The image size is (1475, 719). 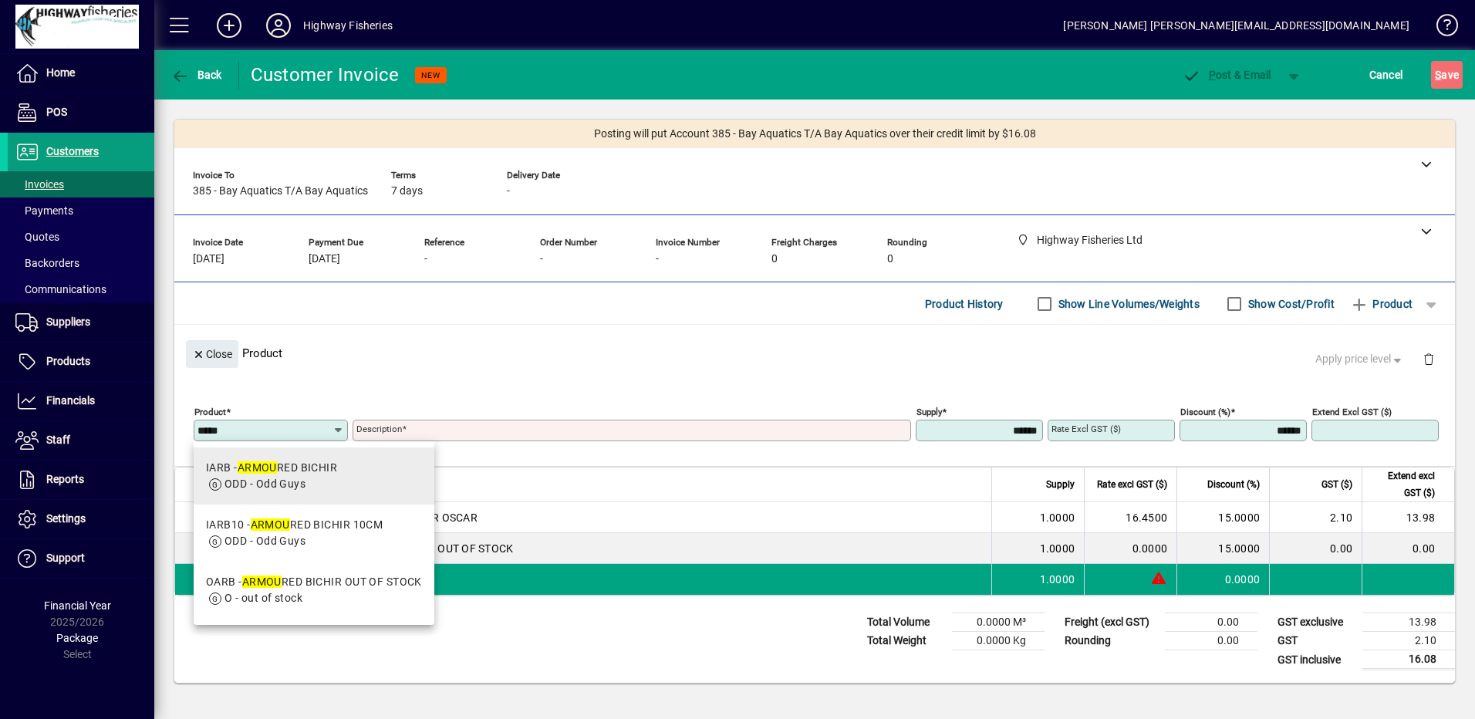 What do you see at coordinates (1408, 659) in the screenshot?
I see `td: 16.08` at bounding box center [1408, 659].